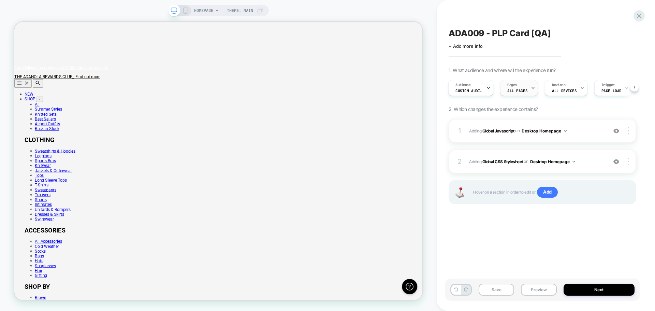 The image size is (655, 311). Describe the element at coordinates (36, 217) in the screenshot. I see `a: T-Shirts` at that location.